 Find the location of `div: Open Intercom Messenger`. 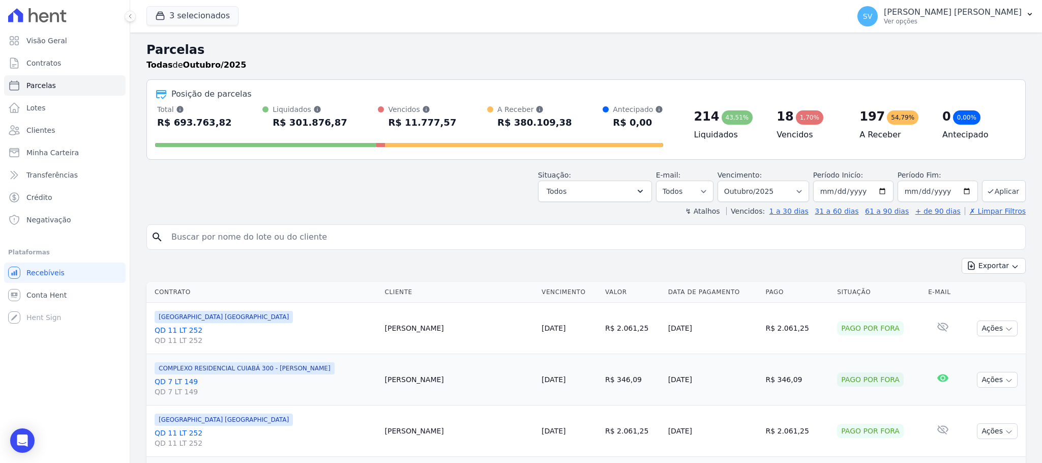

div: Open Intercom Messenger is located at coordinates (22, 441).